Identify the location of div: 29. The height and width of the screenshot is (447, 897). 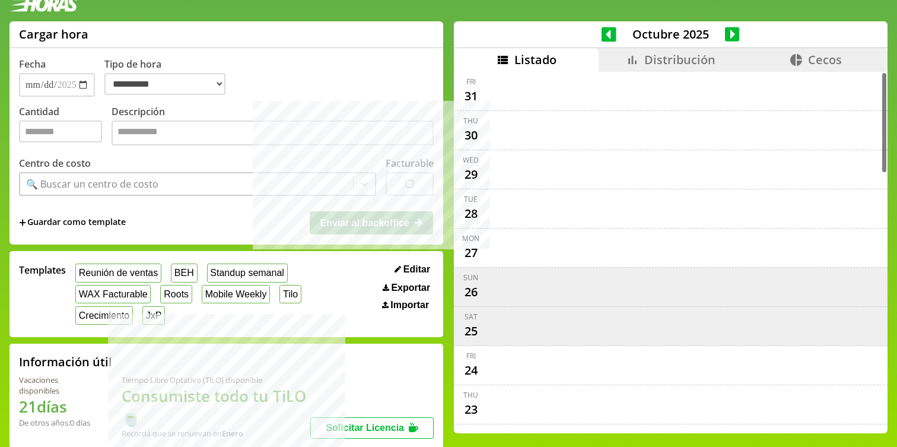
(471, 174).